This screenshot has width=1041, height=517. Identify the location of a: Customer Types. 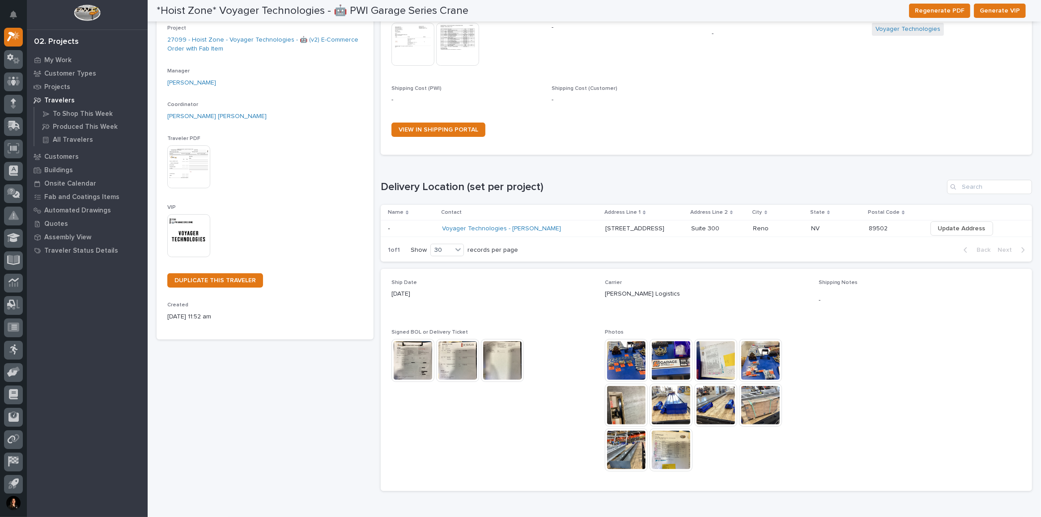
(87, 73).